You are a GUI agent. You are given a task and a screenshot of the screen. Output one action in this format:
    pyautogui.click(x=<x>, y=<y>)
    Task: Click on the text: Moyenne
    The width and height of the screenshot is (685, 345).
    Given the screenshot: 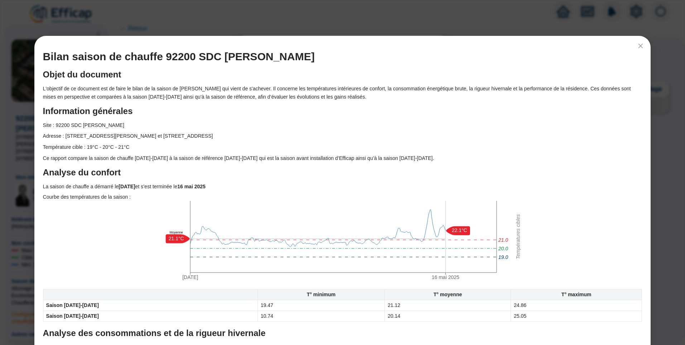 What is the action you would take?
    pyautogui.click(x=176, y=232)
    